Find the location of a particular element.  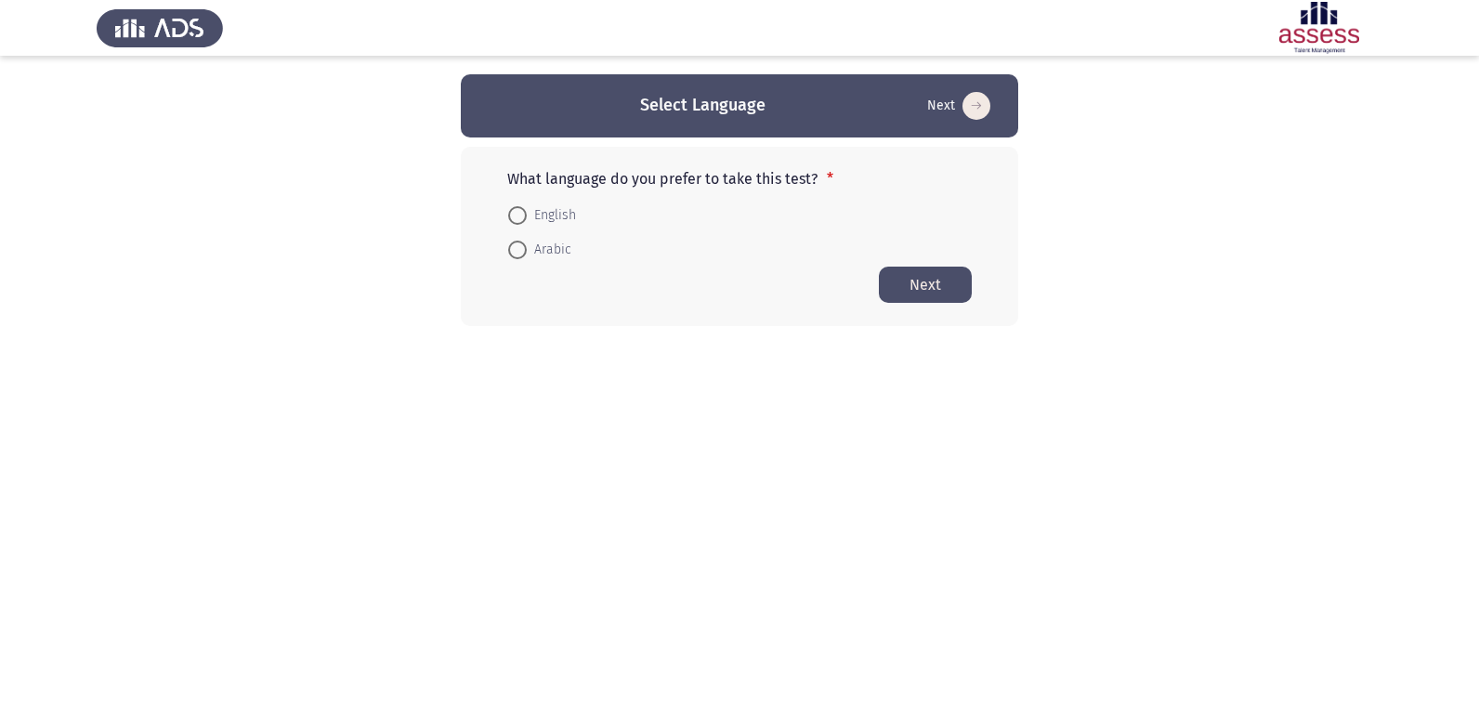

img: Assess Talent Management logo is located at coordinates (160, 28).